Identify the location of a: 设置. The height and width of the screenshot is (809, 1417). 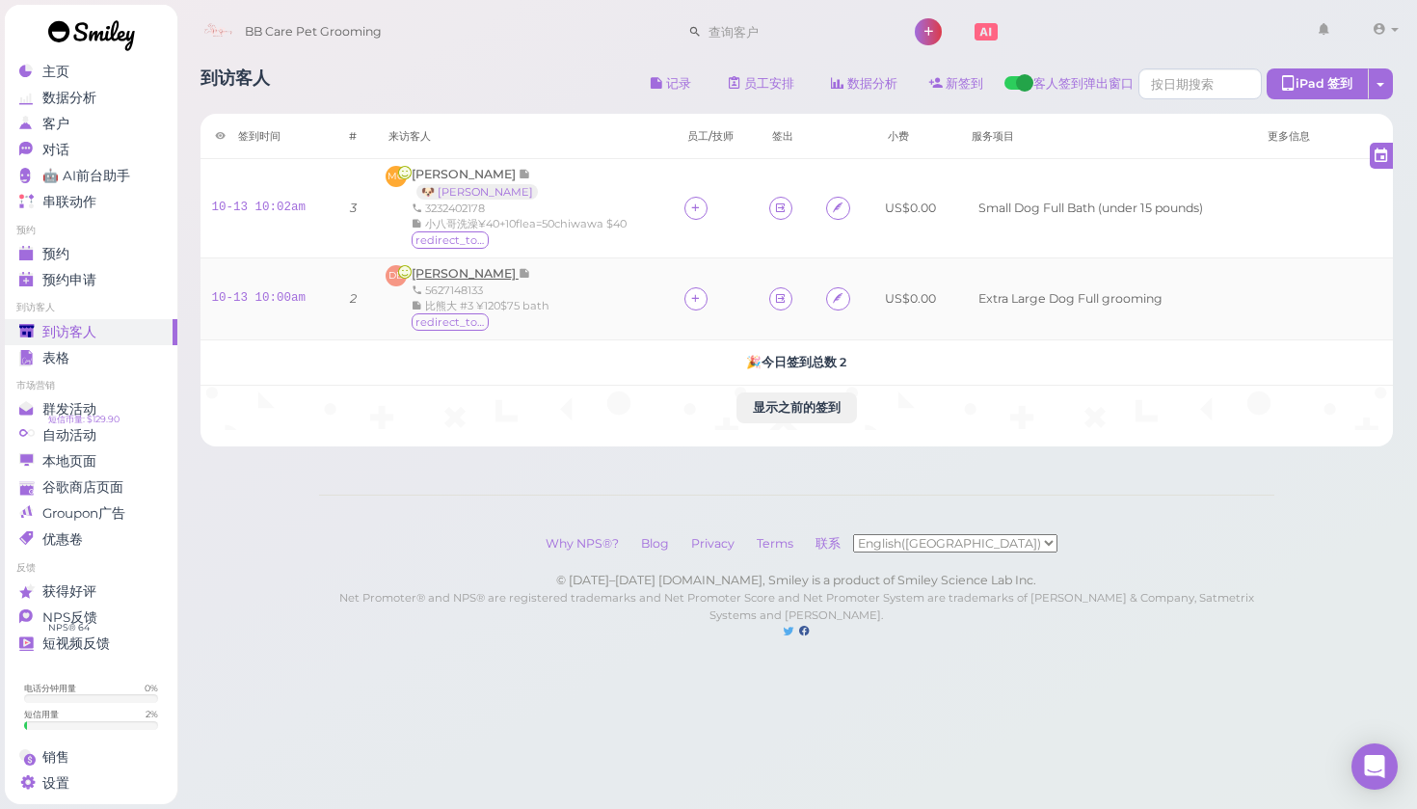
(91, 783).